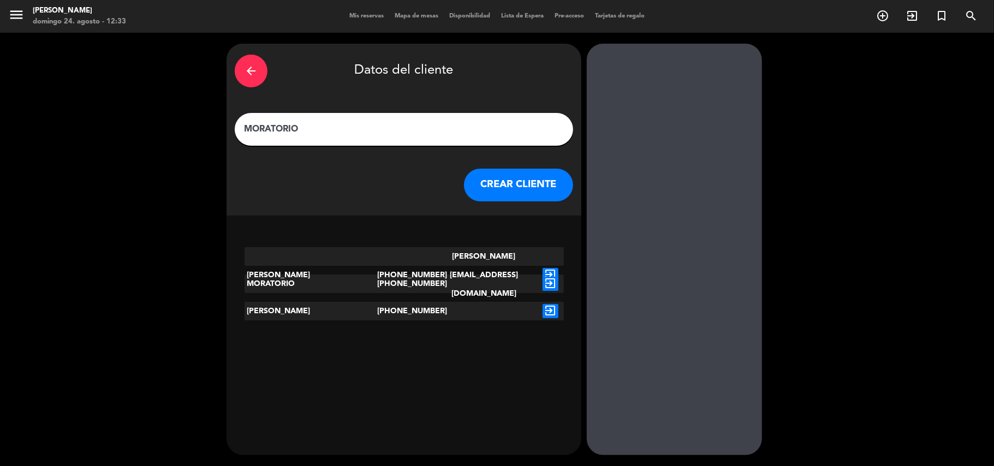 The height and width of the screenshot is (466, 994). What do you see at coordinates (883, 16) in the screenshot?
I see `i: add_circle_outline` at bounding box center [883, 16].